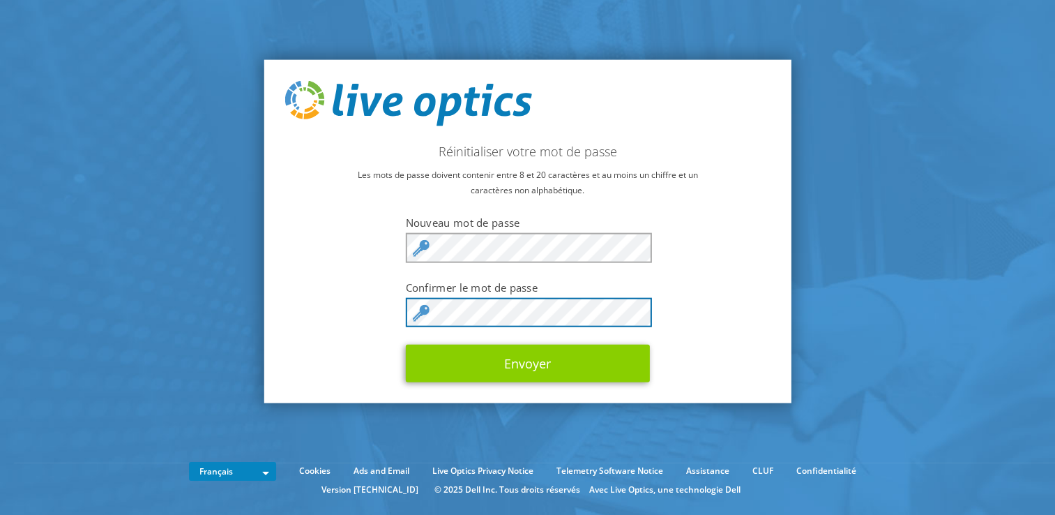 The width and height of the screenshot is (1055, 515). I want to click on label: Confirmer le mot de passe, so click(528, 287).